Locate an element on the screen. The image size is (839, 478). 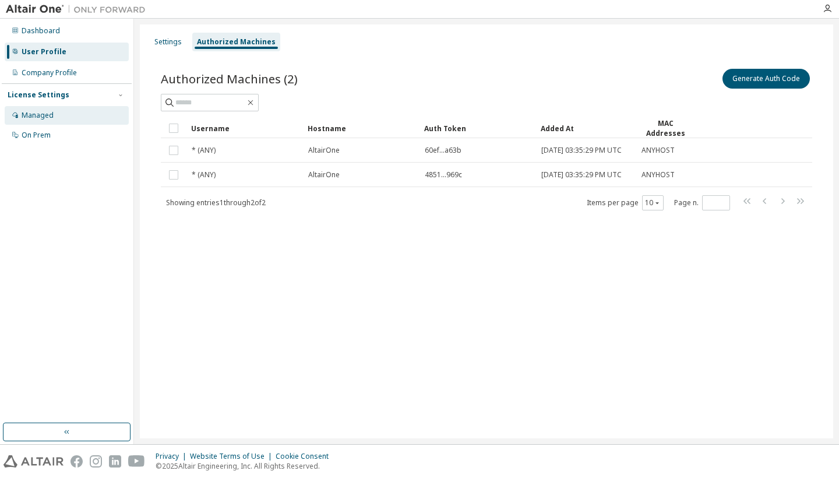
span: Page n. is located at coordinates (702, 203).